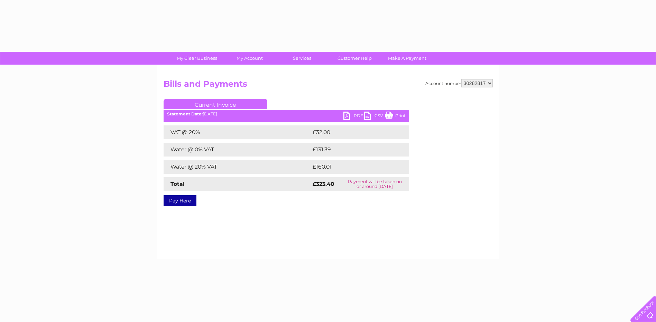  I want to click on a: Make A Payment, so click(407, 58).